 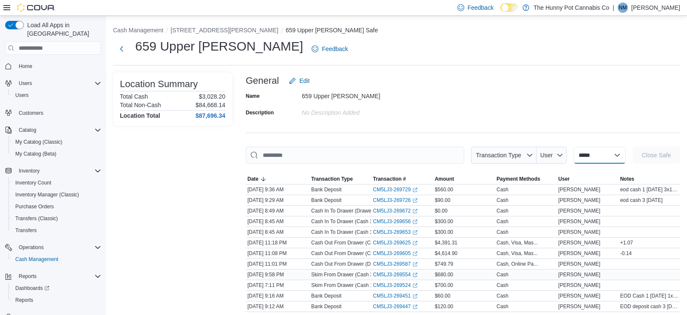 What do you see at coordinates (57, 207) in the screenshot?
I see `button: Purchase Orders` at bounding box center [57, 207].